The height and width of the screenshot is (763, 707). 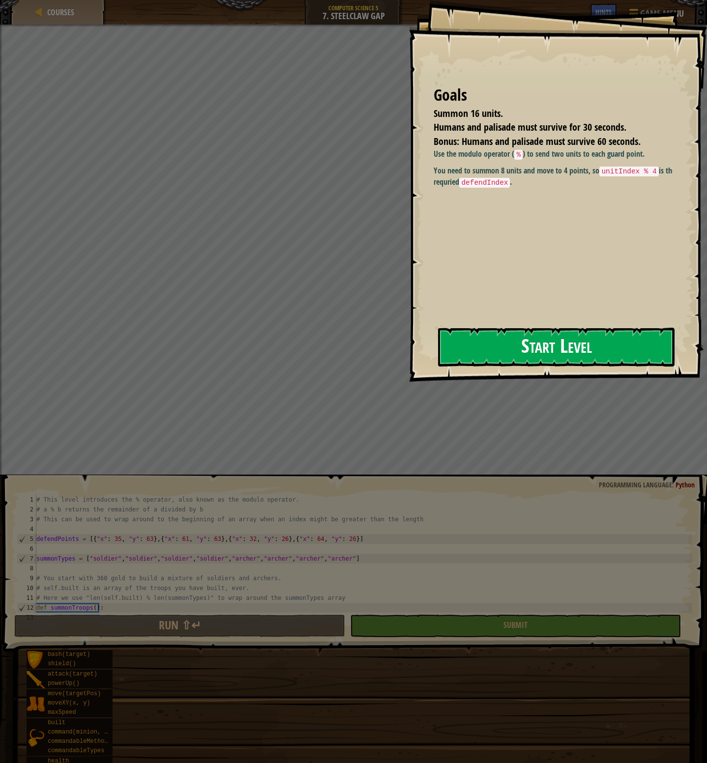 What do you see at coordinates (27, 549) in the screenshot?
I see `div: 6` at bounding box center [27, 549].